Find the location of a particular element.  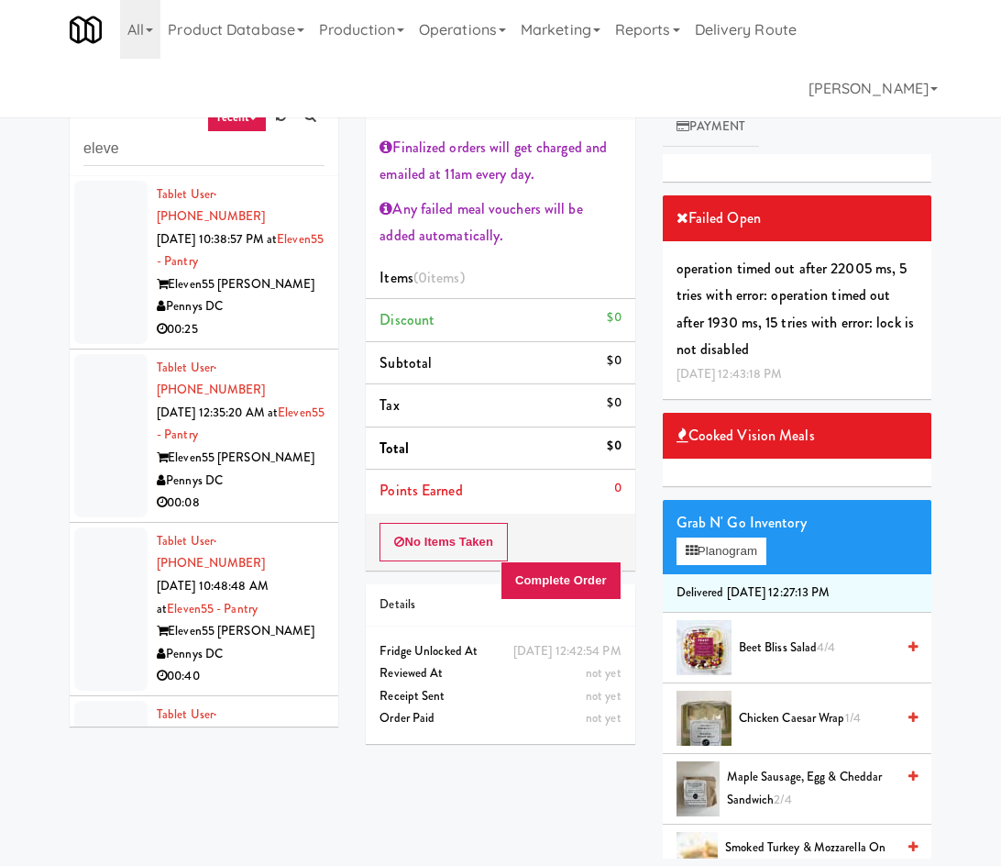

button: No Items Taken is located at coordinates (444, 542).